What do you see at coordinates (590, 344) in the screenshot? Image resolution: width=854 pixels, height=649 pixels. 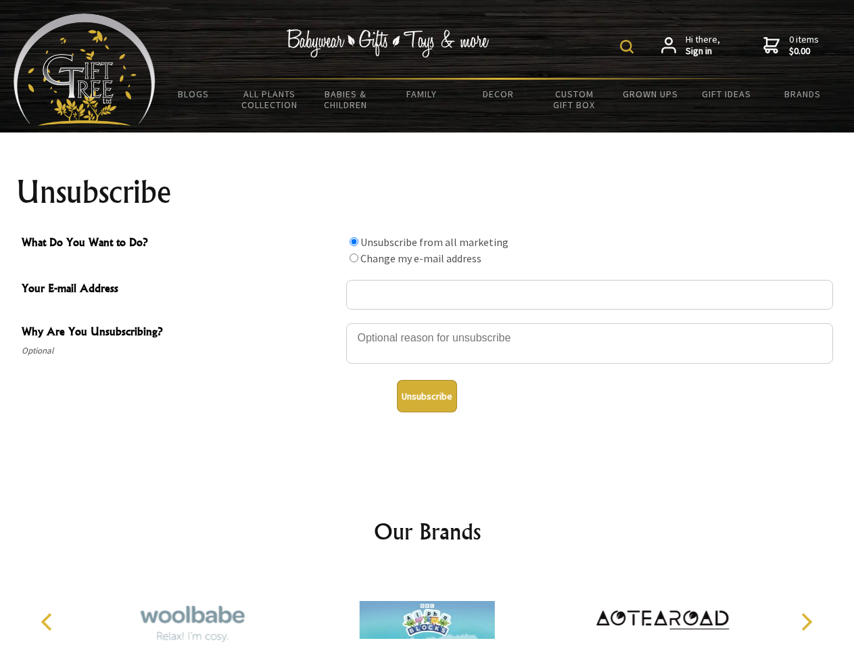 I see `textarea: Why Are You Unsubscribing?` at bounding box center [590, 344].